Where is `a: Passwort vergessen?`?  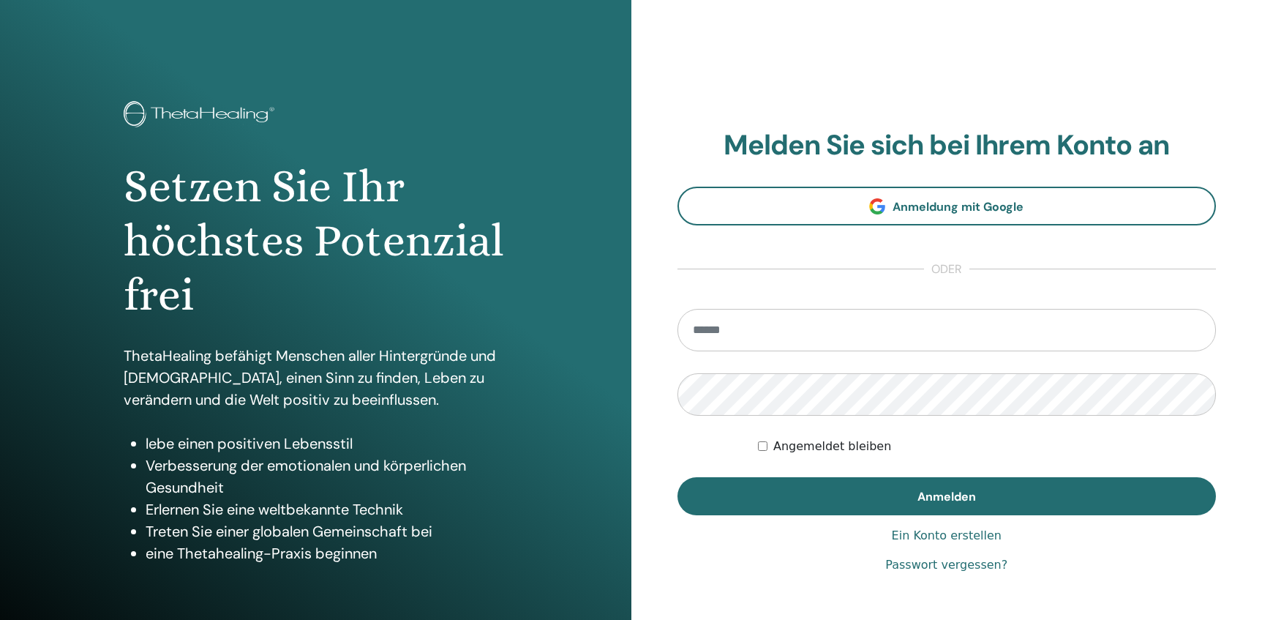 a: Passwort vergessen? is located at coordinates (946, 565).